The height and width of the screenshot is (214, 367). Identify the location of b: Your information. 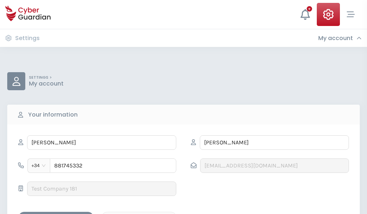
(53, 115).